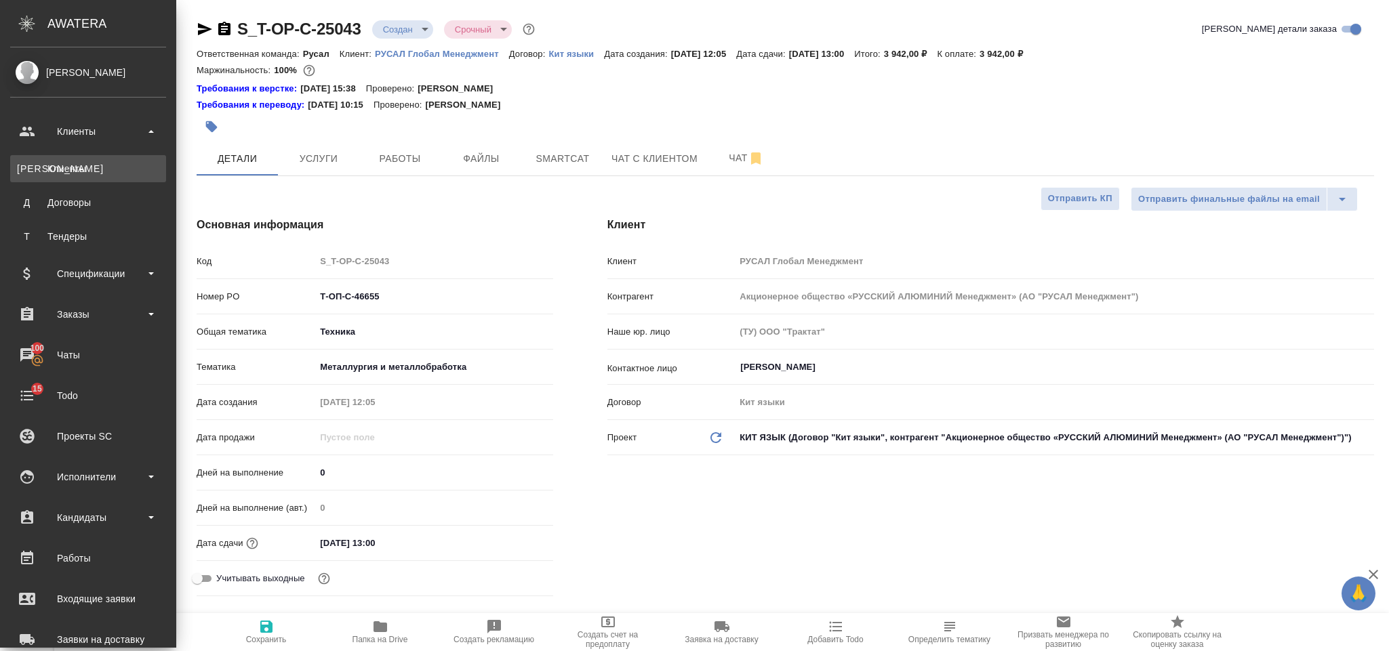  I want to click on button: Отправить КП, so click(1080, 199).